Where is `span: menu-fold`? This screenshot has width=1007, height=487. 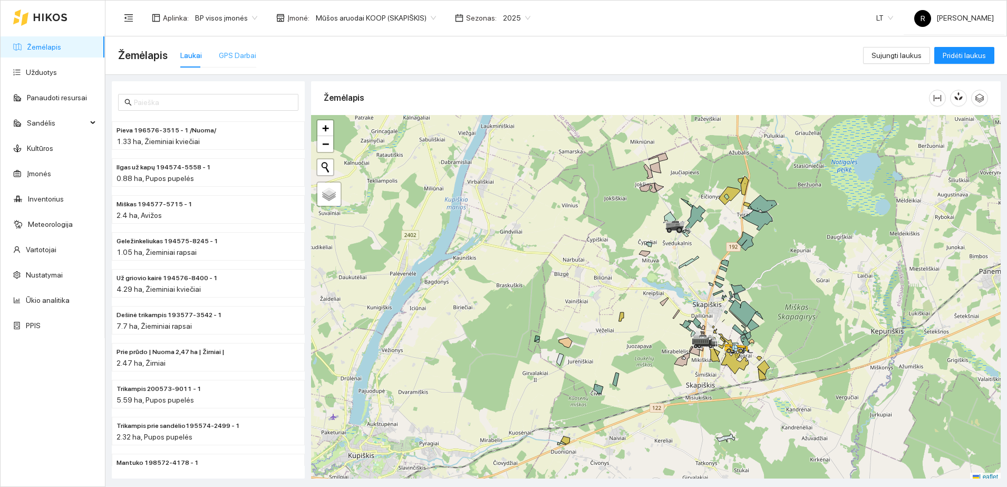 span: menu-fold is located at coordinates (129, 18).